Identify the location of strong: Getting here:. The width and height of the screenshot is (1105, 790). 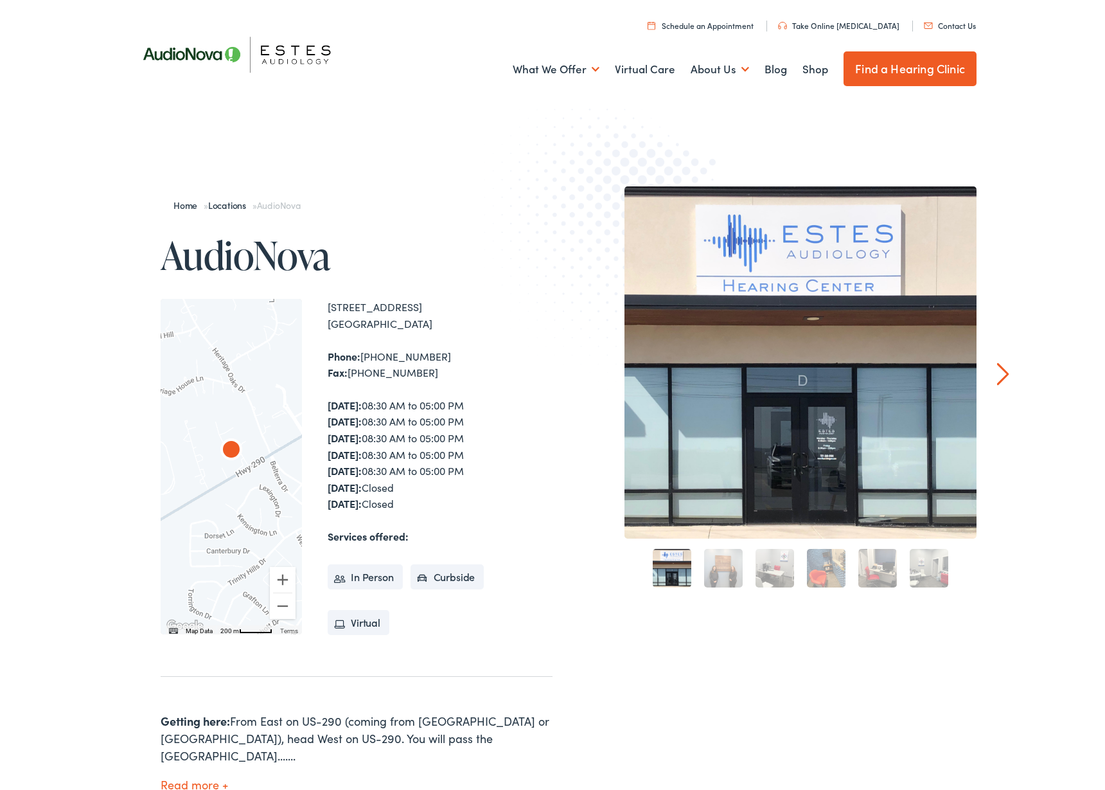
(195, 720).